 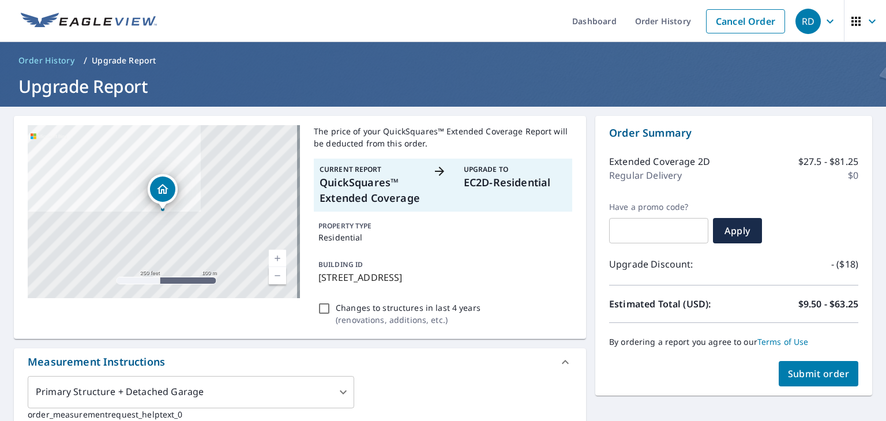 What do you see at coordinates (659, 207) in the screenshot?
I see `label: Have a promo code?` at bounding box center [659, 207].